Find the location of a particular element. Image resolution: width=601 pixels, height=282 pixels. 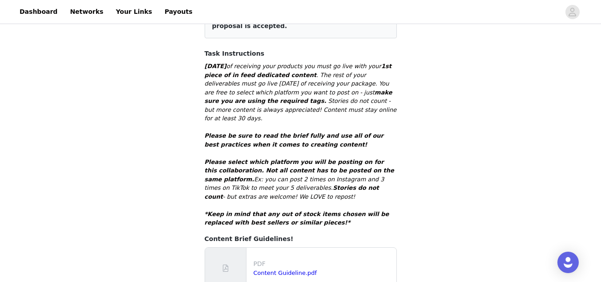

h4: Content Brief Guidelines! is located at coordinates (301, 239).